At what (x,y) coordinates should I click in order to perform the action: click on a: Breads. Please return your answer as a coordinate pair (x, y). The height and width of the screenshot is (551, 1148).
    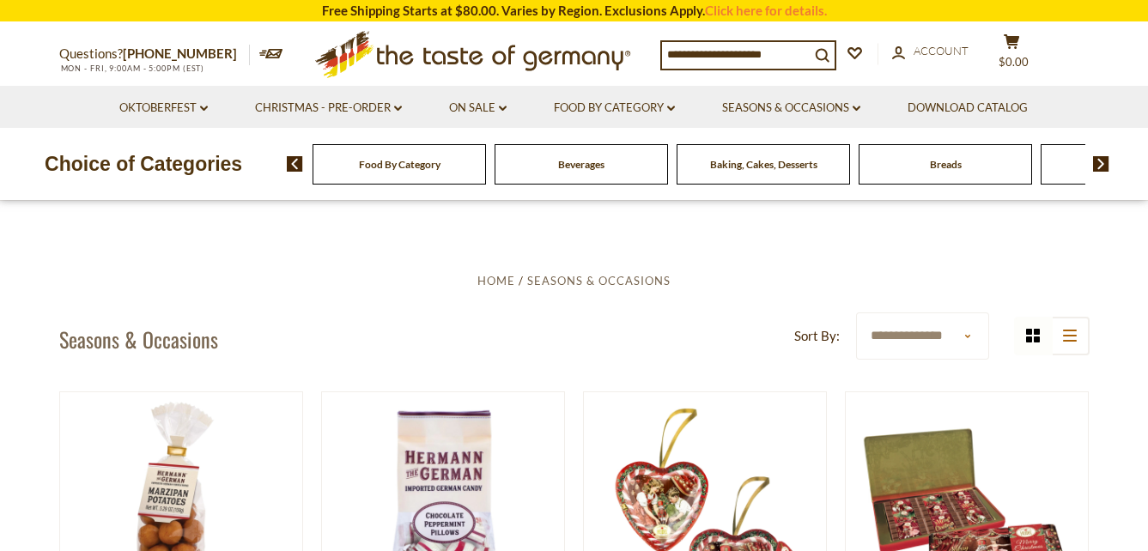
    Looking at the image, I should click on (945, 164).